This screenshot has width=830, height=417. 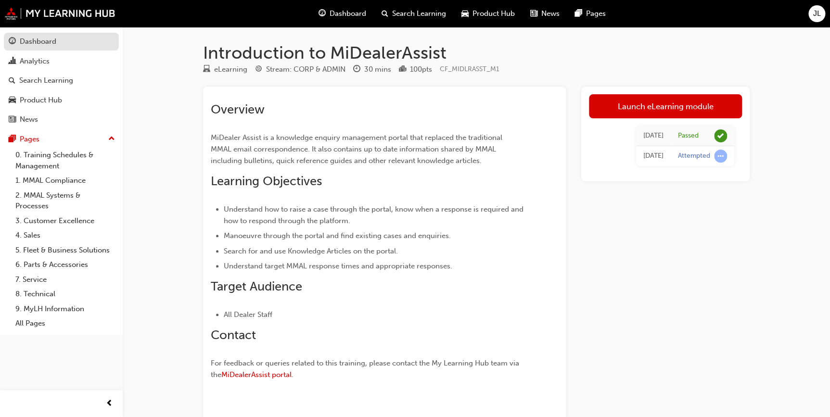 What do you see at coordinates (109, 403) in the screenshot?
I see `span: prev-icon` at bounding box center [109, 403].